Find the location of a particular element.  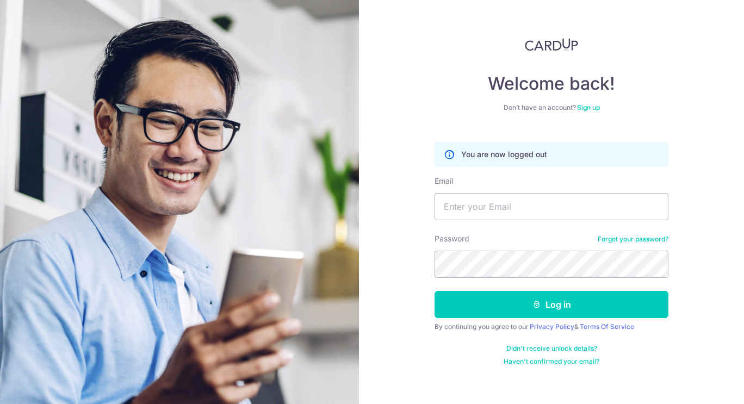

div: Don’t have an account? is located at coordinates (551, 108).